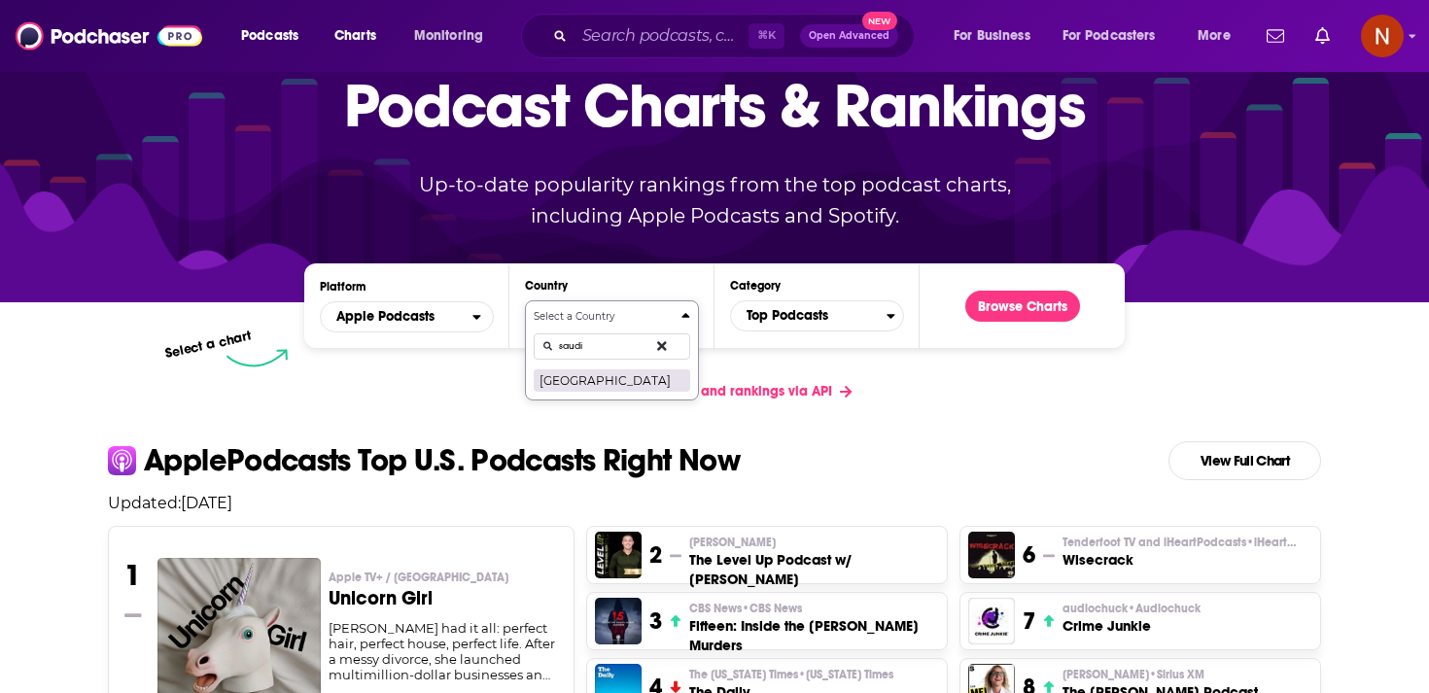 Image resolution: width=1429 pixels, height=693 pixels. I want to click on span: Get podcast charts and rankings via API, so click(704, 391).